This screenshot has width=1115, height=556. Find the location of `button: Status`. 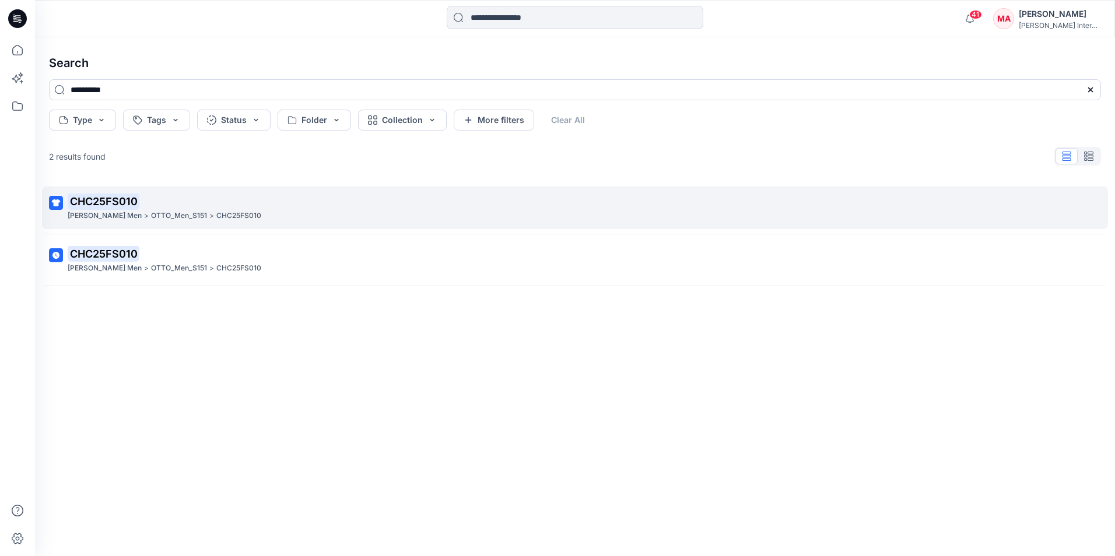

button: Status is located at coordinates (234, 120).